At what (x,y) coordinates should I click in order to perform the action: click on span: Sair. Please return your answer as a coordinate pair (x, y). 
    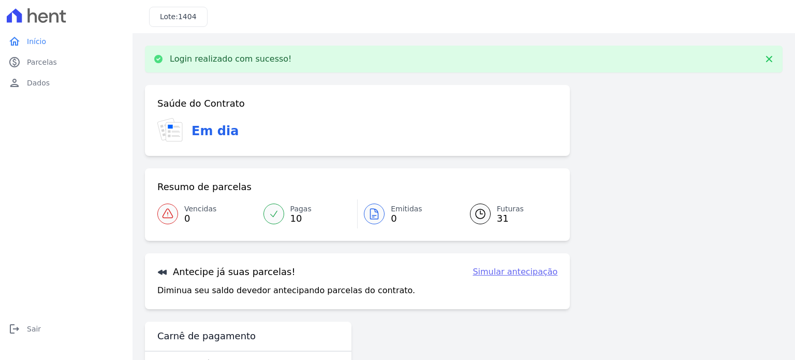
    Looking at the image, I should click on (34, 329).